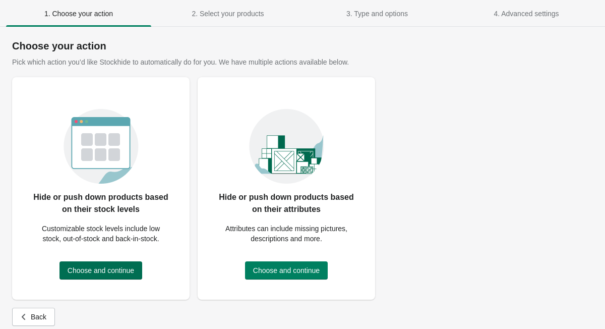 The image size is (605, 329). What do you see at coordinates (101, 203) in the screenshot?
I see `p: Hide or push down products based on their stock levels` at bounding box center [101, 203].